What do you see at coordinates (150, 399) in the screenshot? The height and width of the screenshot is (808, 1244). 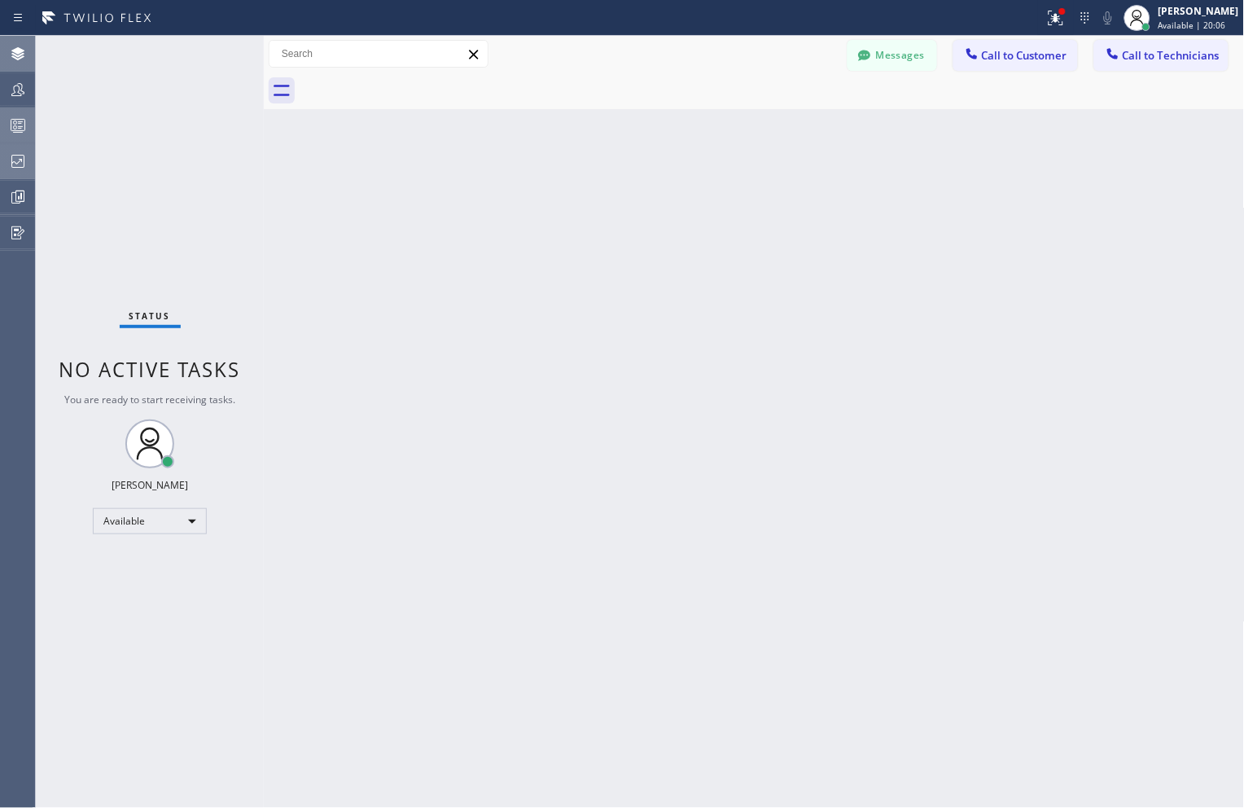 I see `span: You are ready to start receiving tasks.` at bounding box center [150, 399].